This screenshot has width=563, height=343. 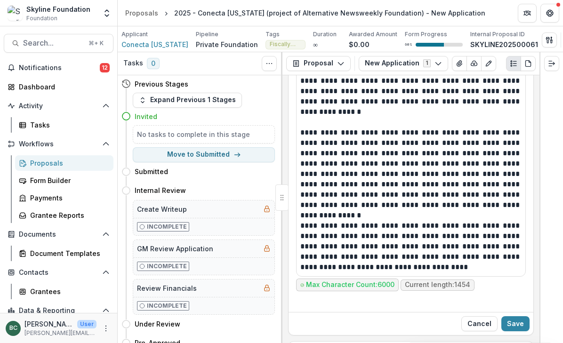 What do you see at coordinates (59, 68) in the screenshot?
I see `span: Notifications` at bounding box center [59, 68].